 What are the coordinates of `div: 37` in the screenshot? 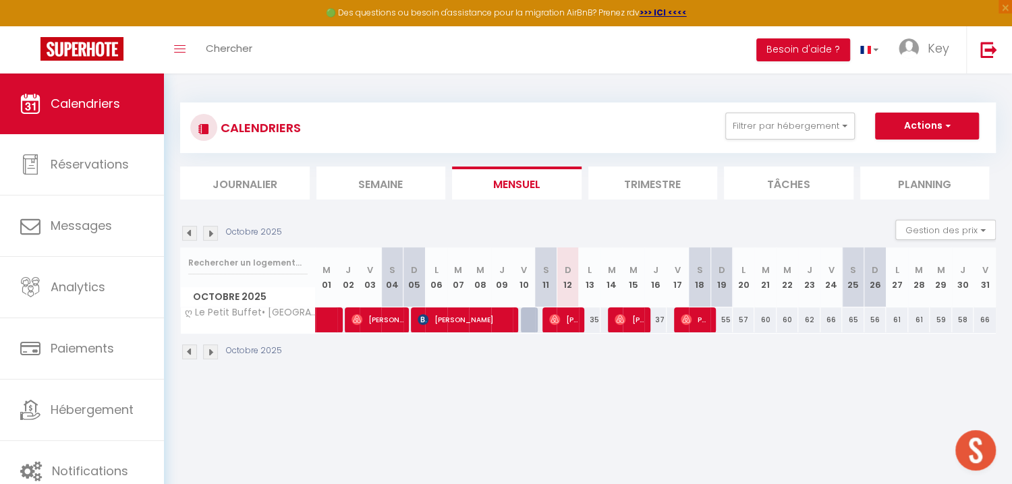 It's located at (655, 320).